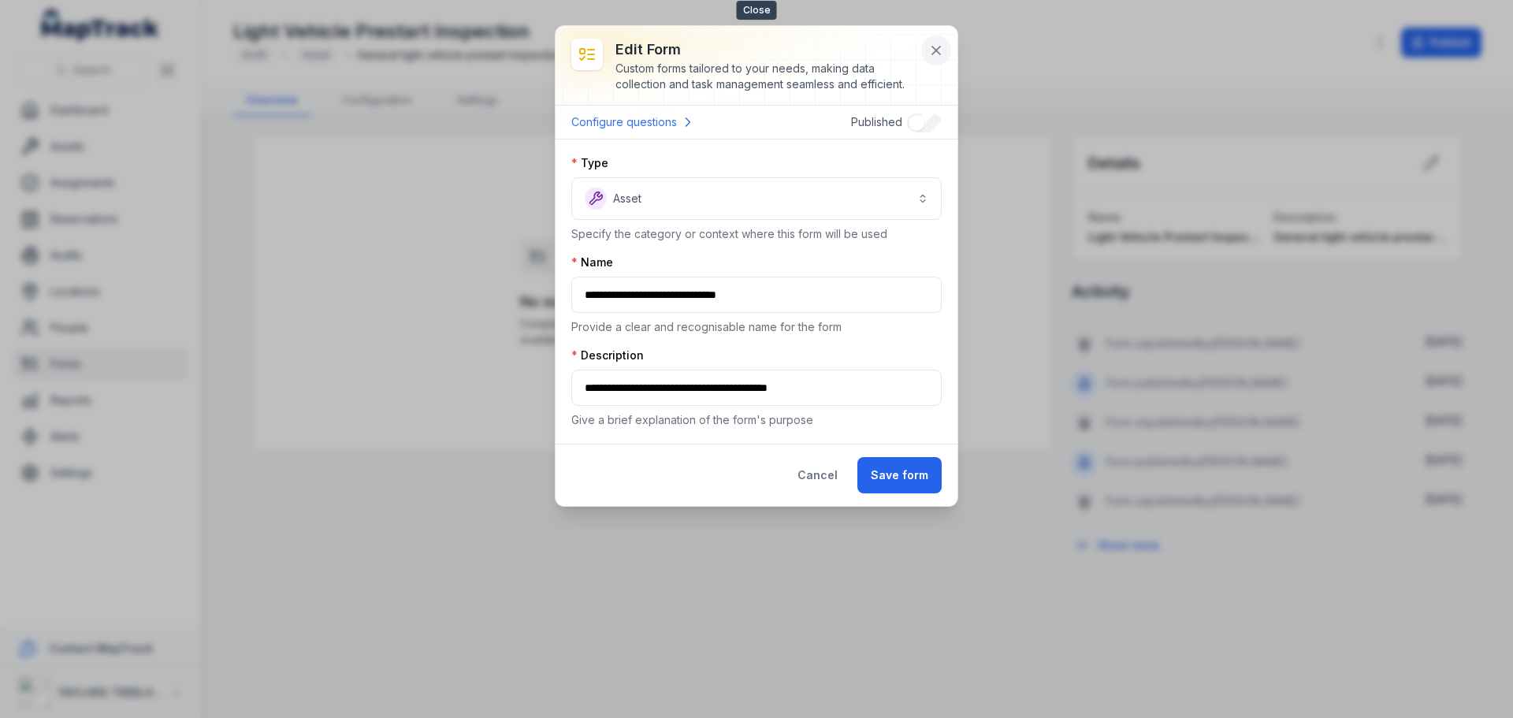 The height and width of the screenshot is (718, 1513). Describe the element at coordinates (877, 121) in the screenshot. I see `span: Published` at that location.